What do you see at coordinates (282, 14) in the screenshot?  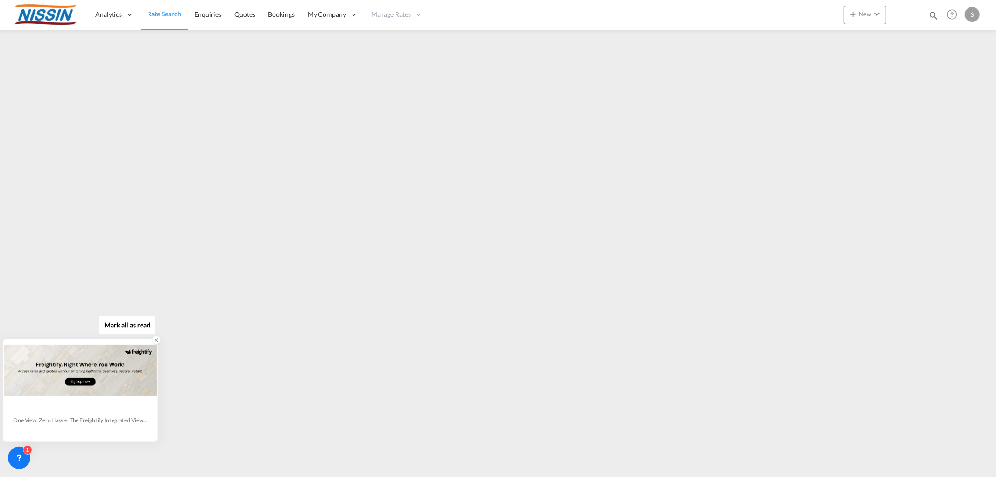 I see `span: Bookings` at bounding box center [282, 14].